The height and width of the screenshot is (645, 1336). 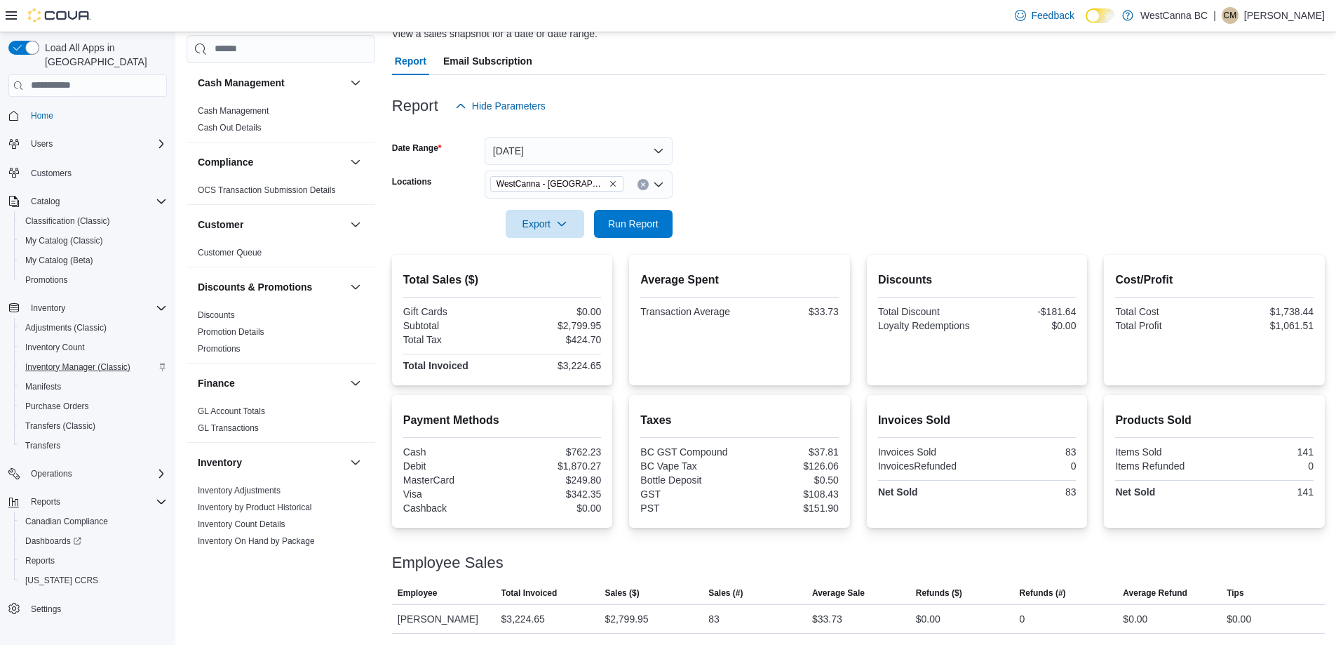 What do you see at coordinates (40, 560) in the screenshot?
I see `a: Reports` at bounding box center [40, 560].